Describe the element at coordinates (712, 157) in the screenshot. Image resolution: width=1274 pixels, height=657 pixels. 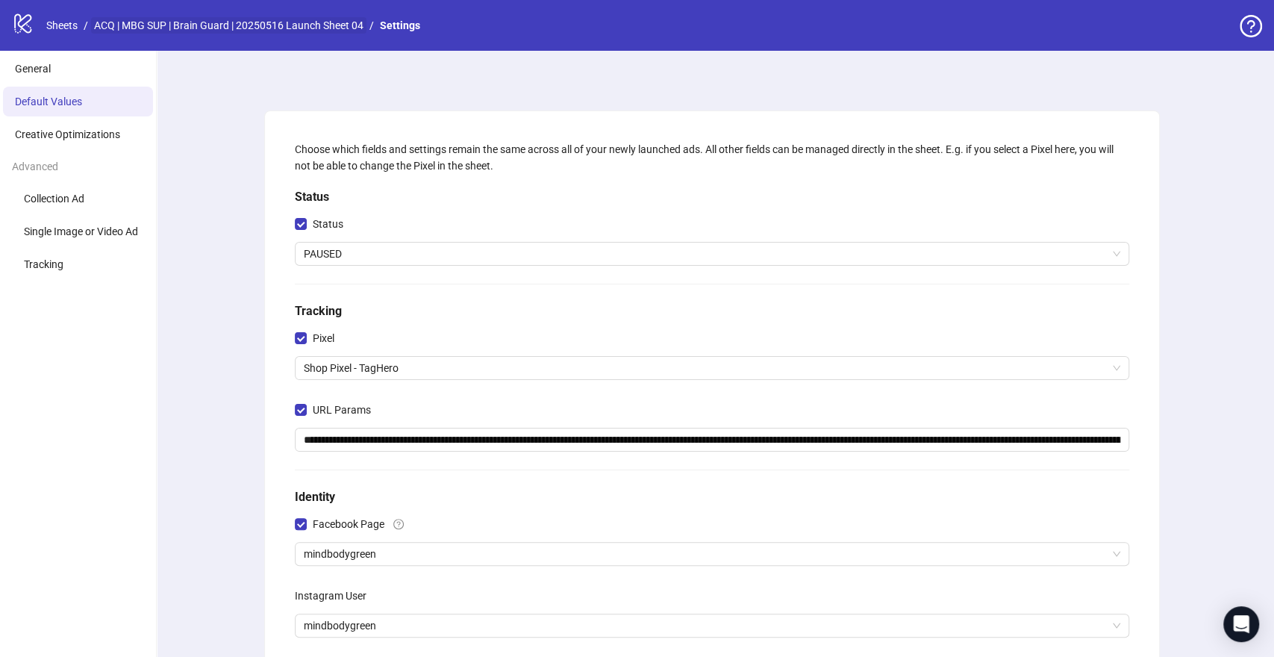
I see `div: Choose which fields and settings remain the same across all of your newly launched ads. All other...` at that location.